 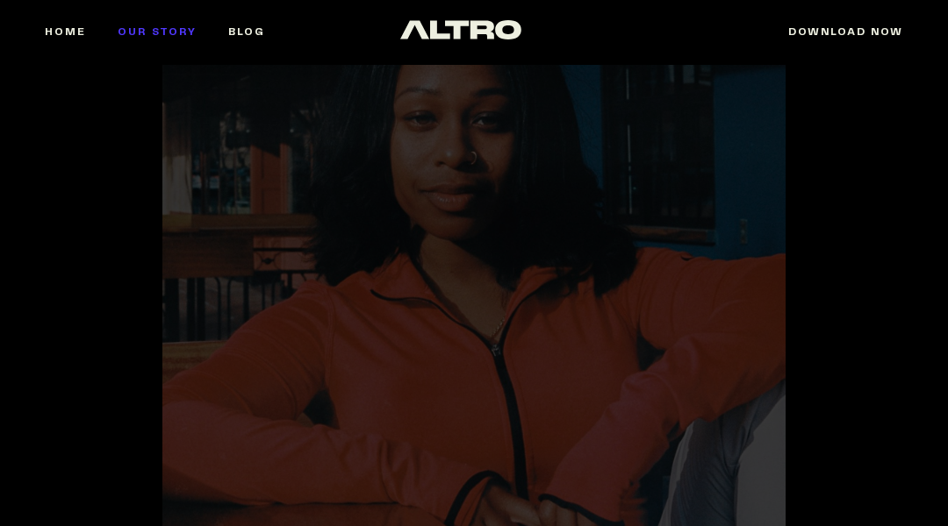 What do you see at coordinates (461, 30) in the screenshot?
I see `img: logo` at bounding box center [461, 30].